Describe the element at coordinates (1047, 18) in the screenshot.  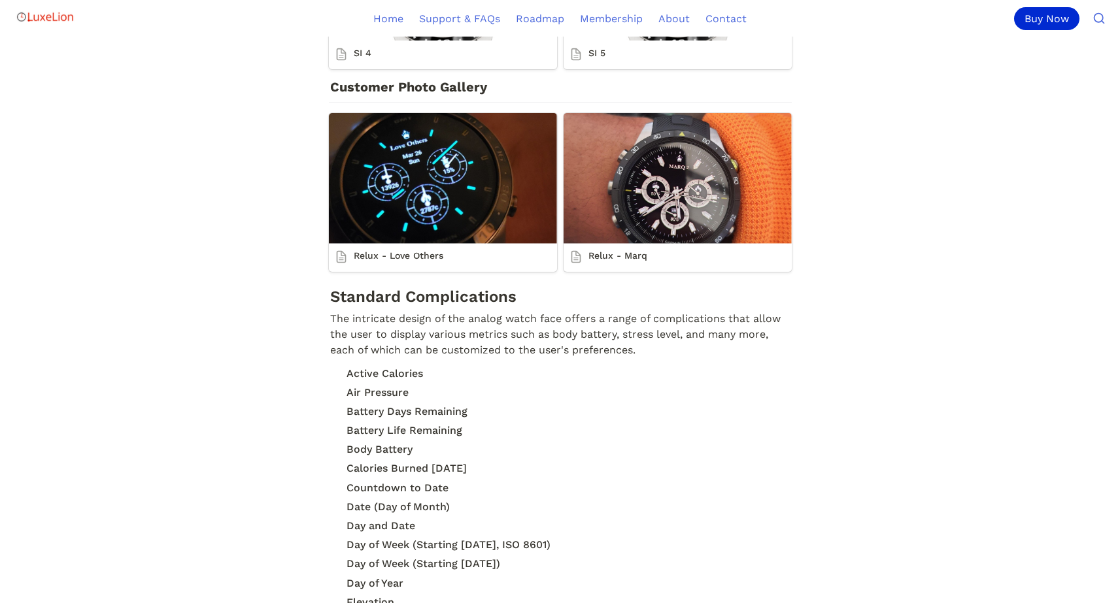
I see `div: Buy Now` at that location.